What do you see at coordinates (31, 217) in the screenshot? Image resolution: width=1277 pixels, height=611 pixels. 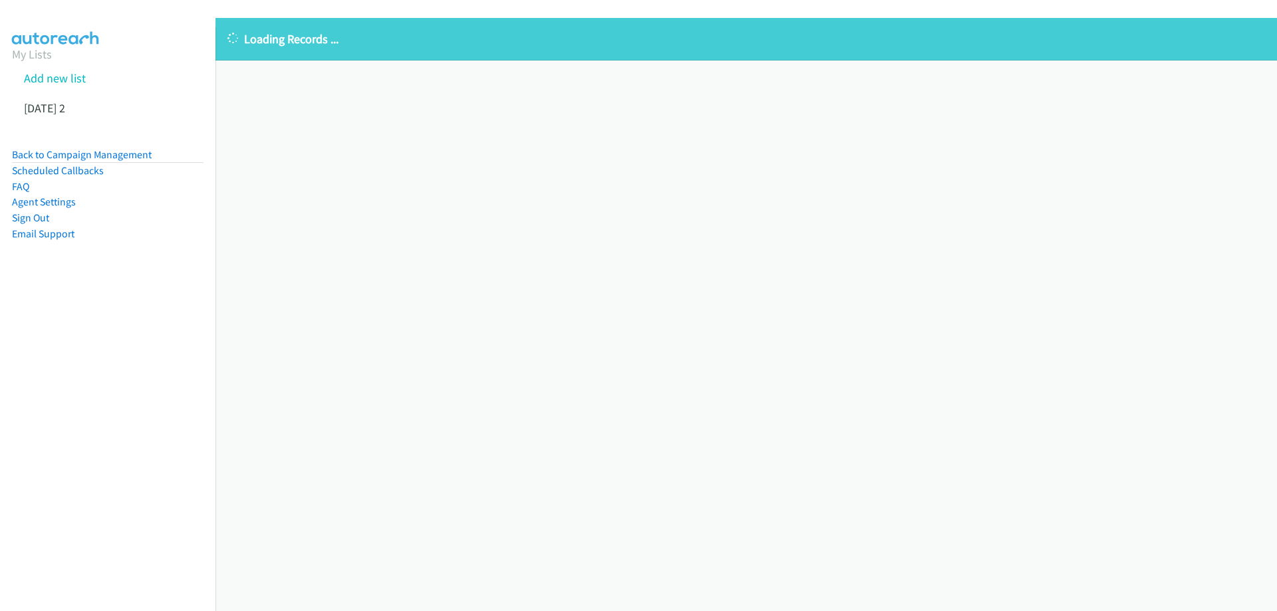 I see `a: Sign Out` at bounding box center [31, 217].